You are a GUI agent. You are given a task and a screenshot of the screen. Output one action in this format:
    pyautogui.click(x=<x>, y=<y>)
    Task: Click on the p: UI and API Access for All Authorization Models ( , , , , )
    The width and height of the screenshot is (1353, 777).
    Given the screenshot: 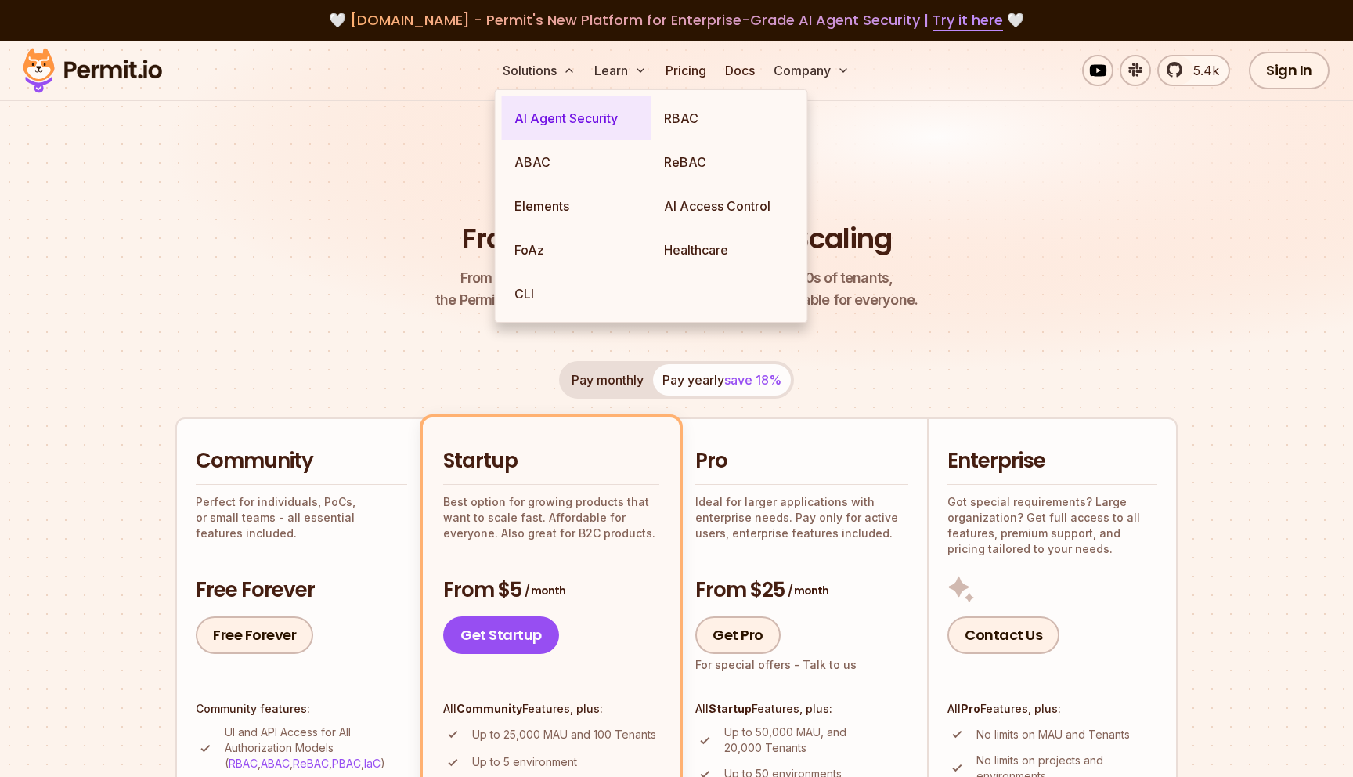 What is the action you would take?
    pyautogui.click(x=316, y=748)
    